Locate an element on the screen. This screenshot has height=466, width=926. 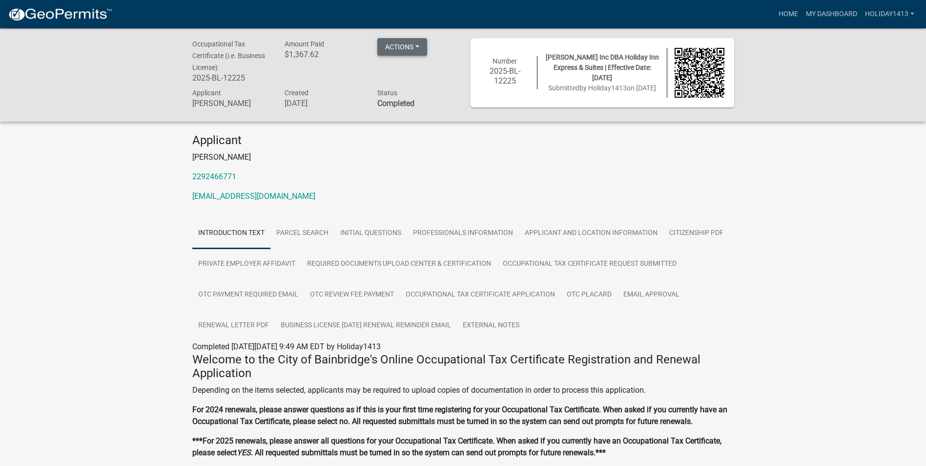
span: Number is located at coordinates (505, 61).